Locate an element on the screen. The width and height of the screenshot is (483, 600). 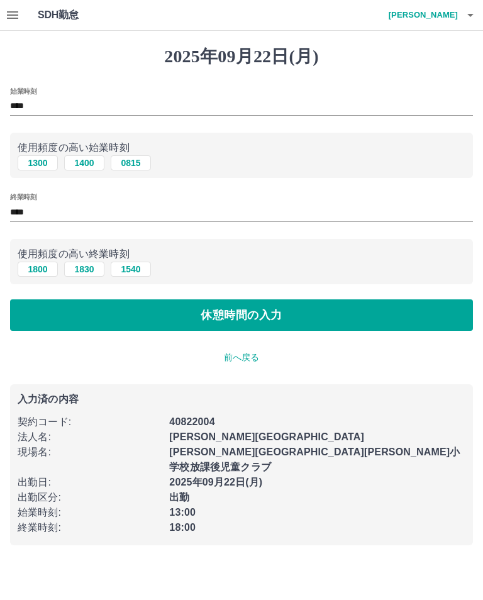
p: 法人名 : is located at coordinates (89, 437).